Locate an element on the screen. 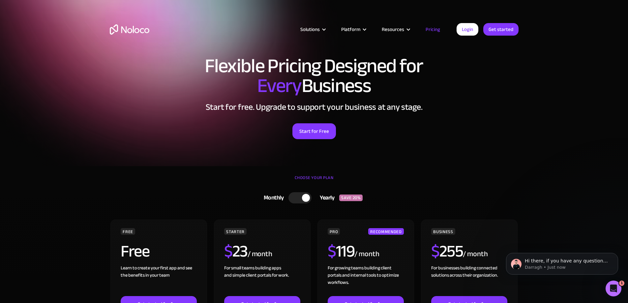  div: Learn to create your first app and see the benefits in your team ‍ is located at coordinates (159, 280).